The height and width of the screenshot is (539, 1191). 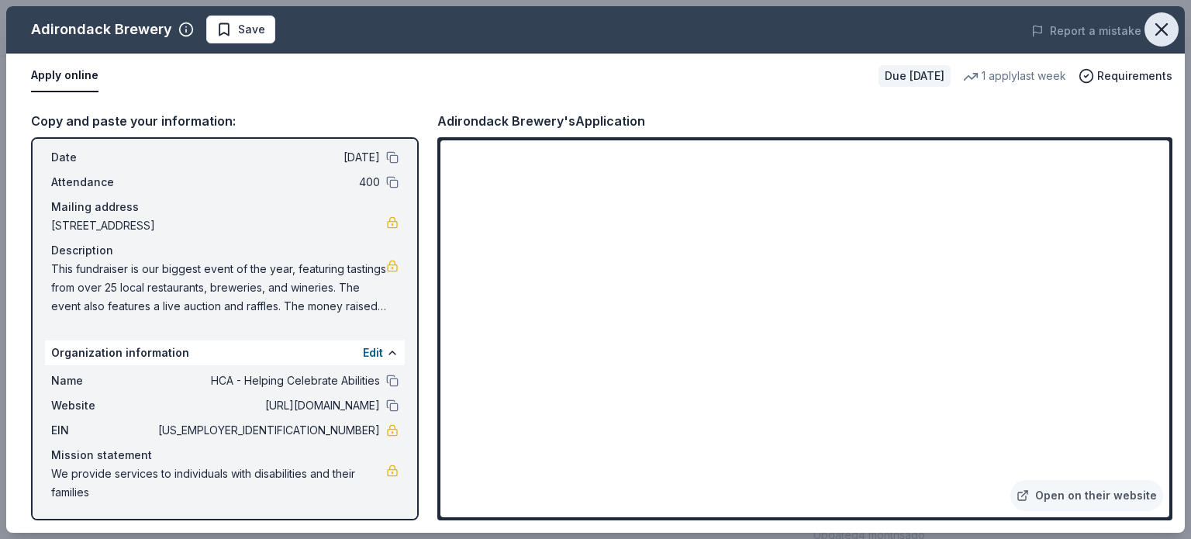 I want to click on button: Edit, so click(x=373, y=353).